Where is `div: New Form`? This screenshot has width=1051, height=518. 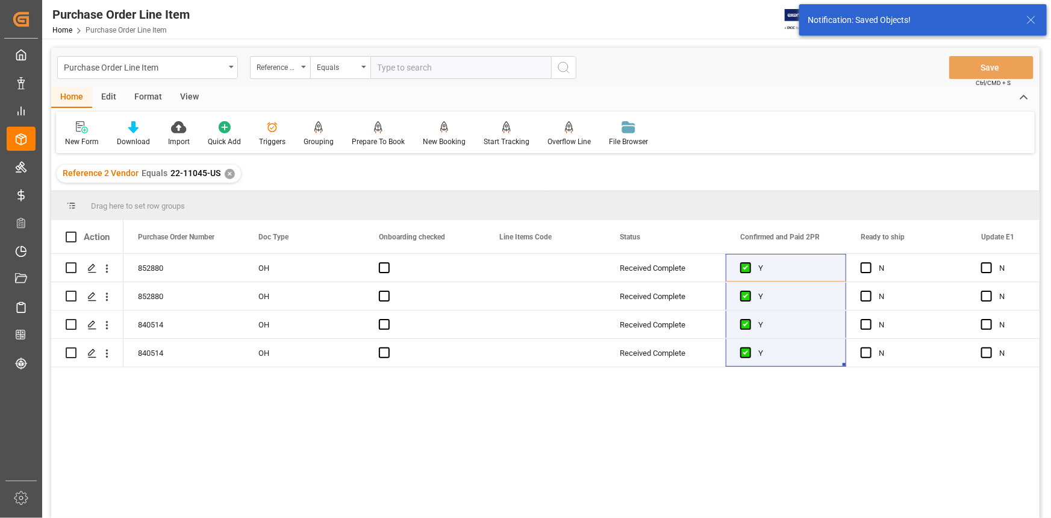
div: New Form is located at coordinates (82, 142).